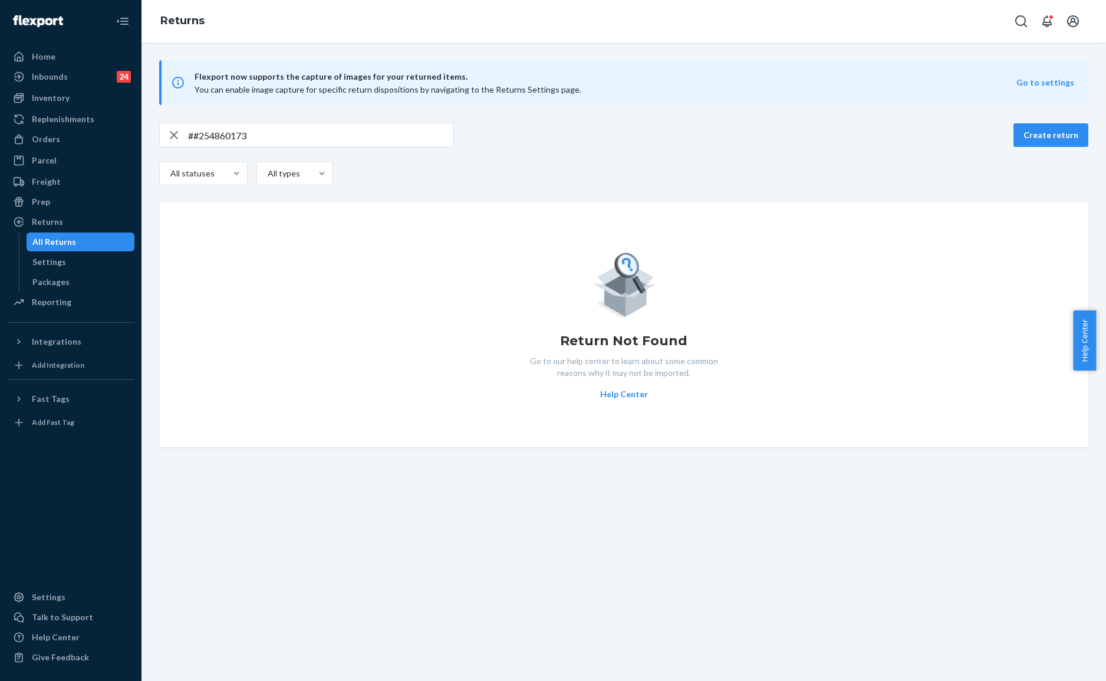  Describe the element at coordinates (624, 341) in the screenshot. I see `h1: Return Not Found` at that location.